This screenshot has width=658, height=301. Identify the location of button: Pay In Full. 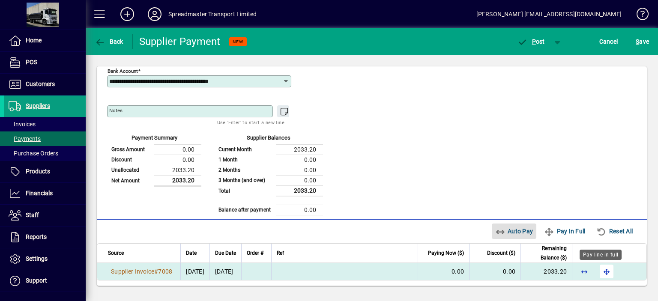
(565, 231).